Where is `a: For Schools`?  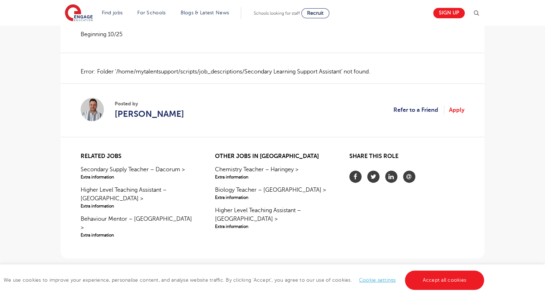
a: For Schools is located at coordinates (151, 13).